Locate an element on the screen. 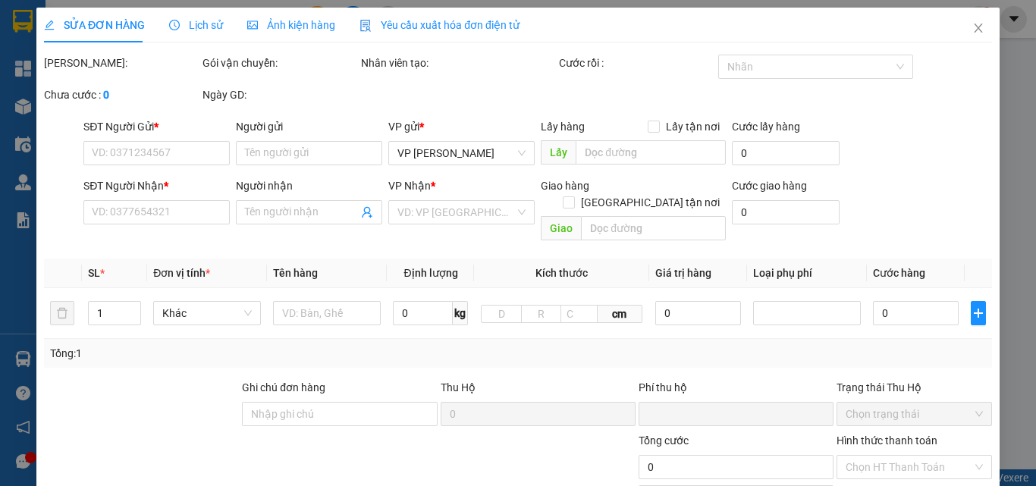 The width and height of the screenshot is (1036, 486). button: plus is located at coordinates (979, 313).